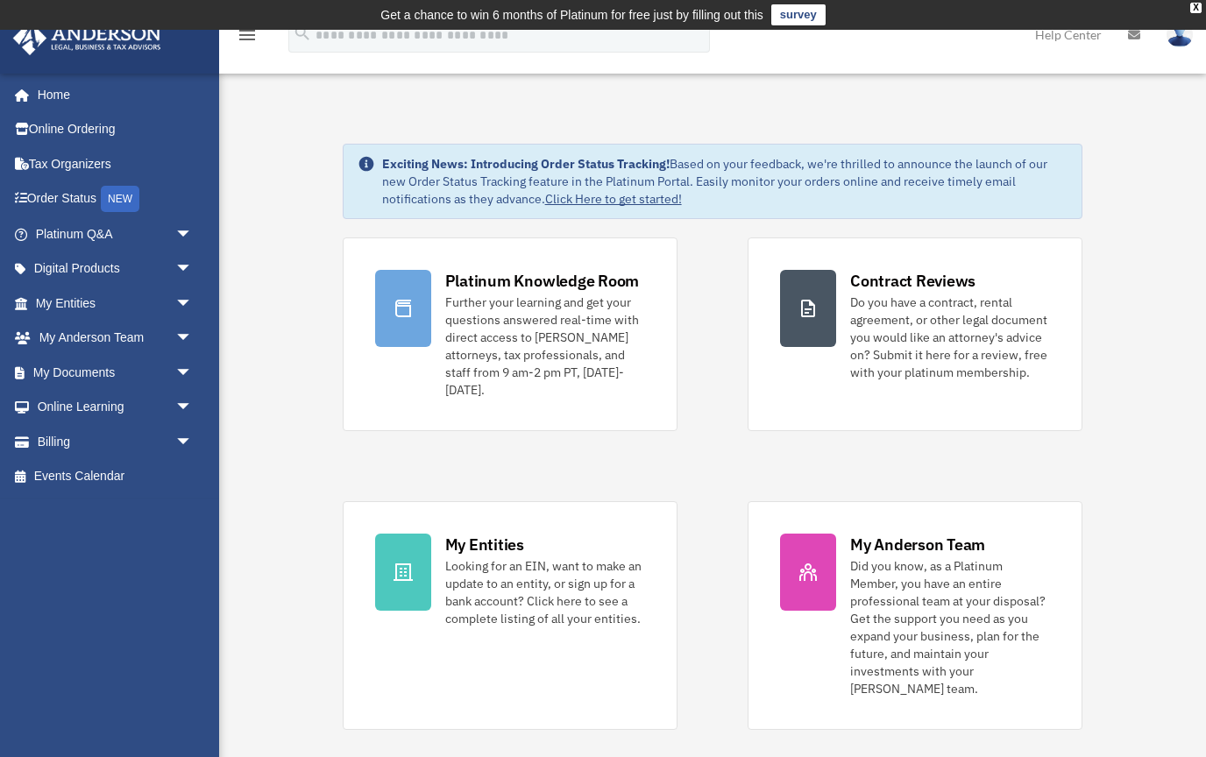  What do you see at coordinates (120, 199) in the screenshot?
I see `div: NEW` at bounding box center [120, 199].